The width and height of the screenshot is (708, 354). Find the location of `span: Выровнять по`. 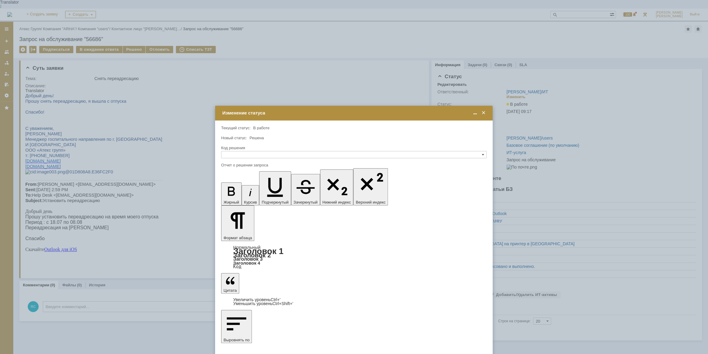

span: Выровнять по is located at coordinates (237, 339).